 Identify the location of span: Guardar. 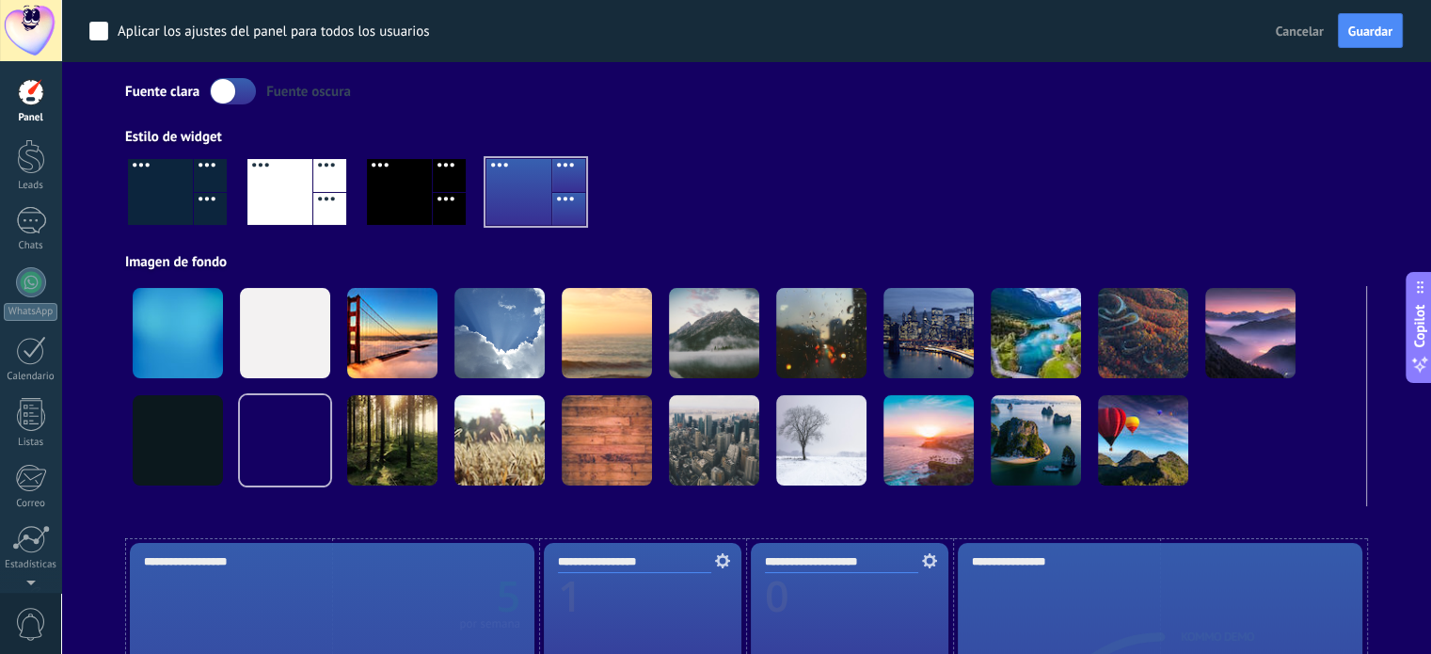
(1370, 31).